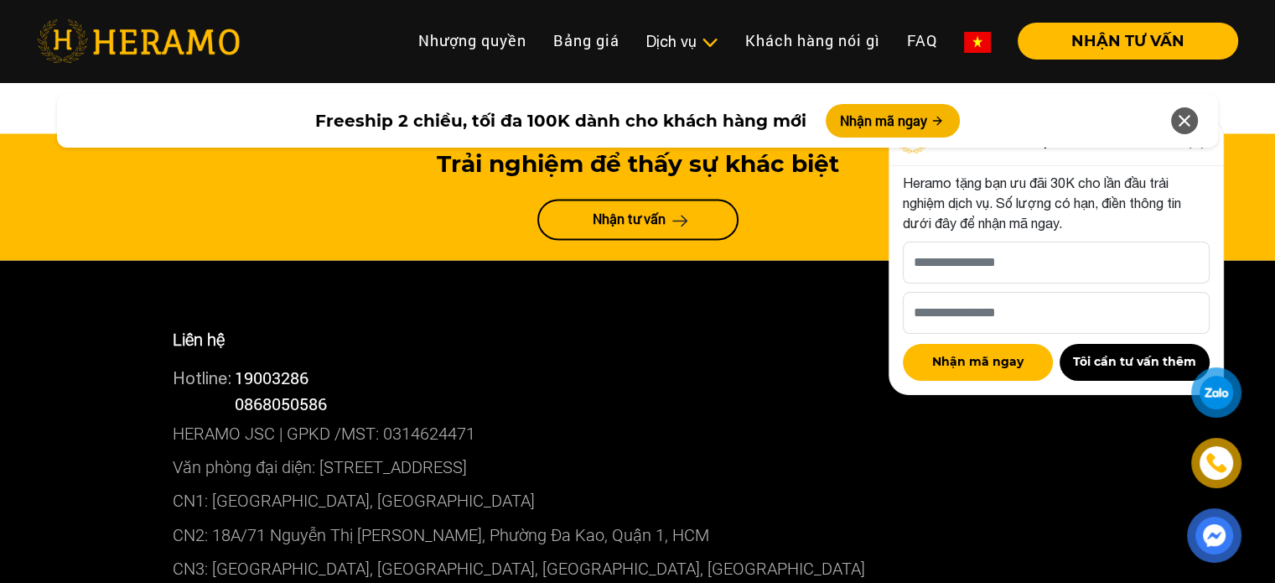 The image size is (1275, 583). What do you see at coordinates (1216, 463) in the screenshot?
I see `a: phone-icon` at bounding box center [1216, 463].